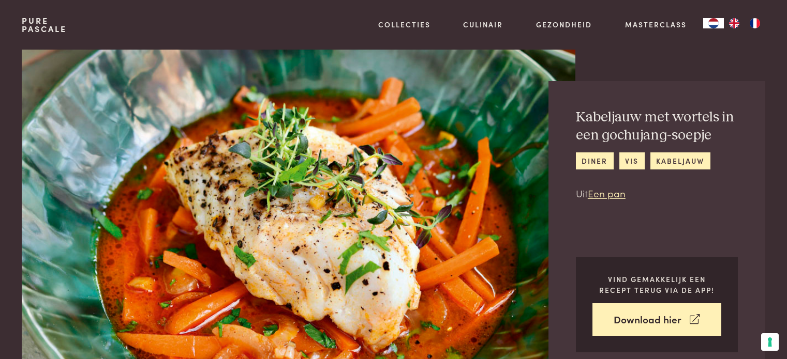 The width and height of the screenshot is (787, 359). I want to click on a: Gezondheid, so click(564, 24).